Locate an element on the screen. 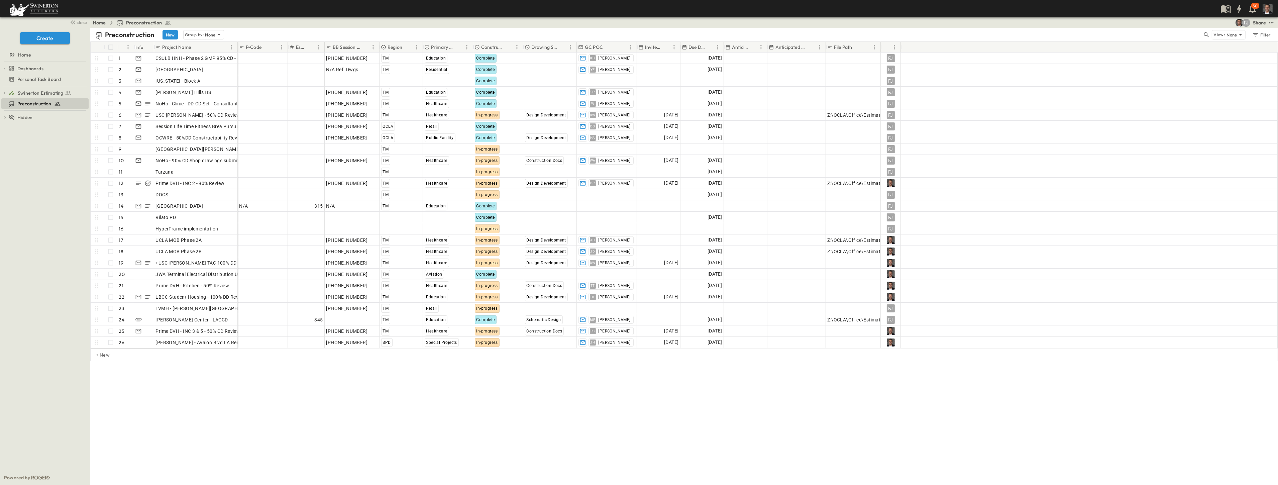  span: N/A is located at coordinates (331, 206).